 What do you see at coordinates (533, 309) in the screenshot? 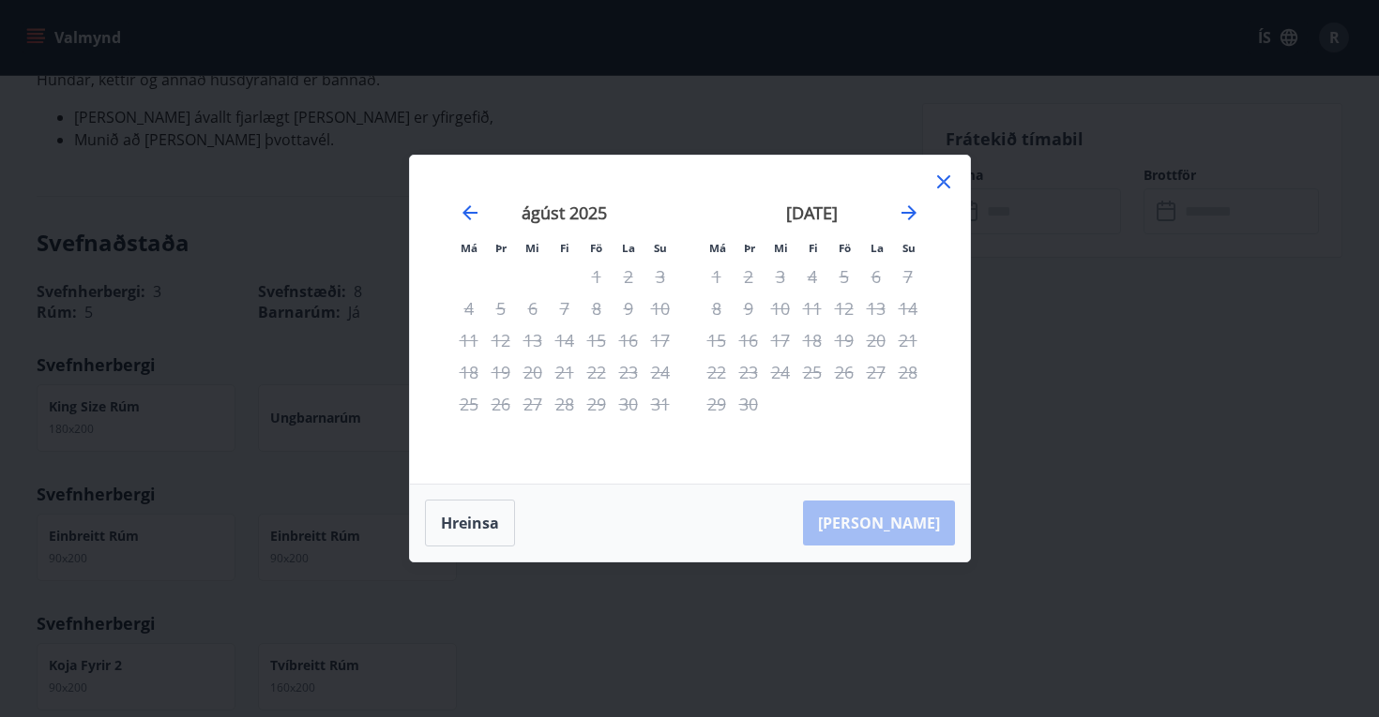
I see `td: Not available. miðvikudagur, 6. ágúst 2025` at bounding box center [533, 309].